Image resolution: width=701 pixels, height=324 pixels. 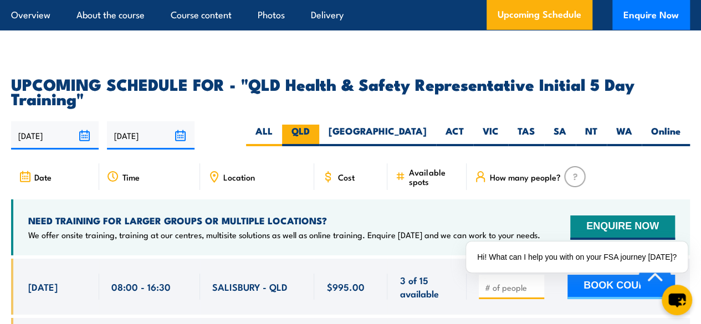 What do you see at coordinates (665, 135) in the screenshot?
I see `label: Online` at bounding box center [665, 135].